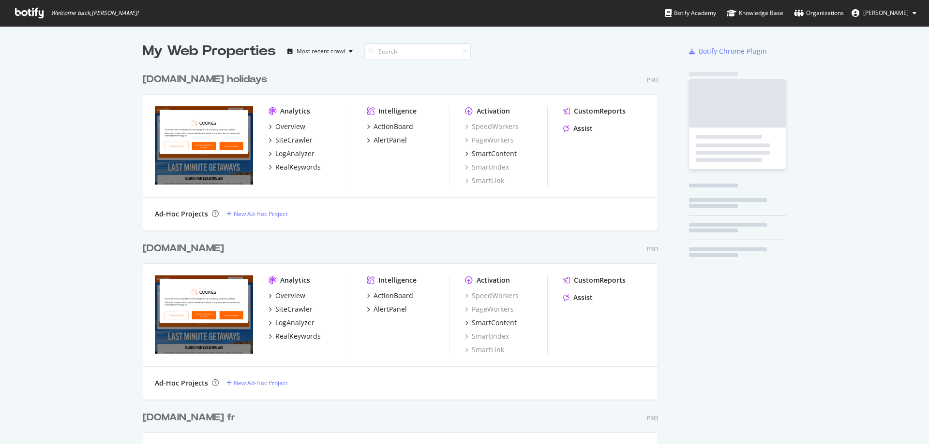  I want to click on div: Most recent crawl, so click(321, 51).